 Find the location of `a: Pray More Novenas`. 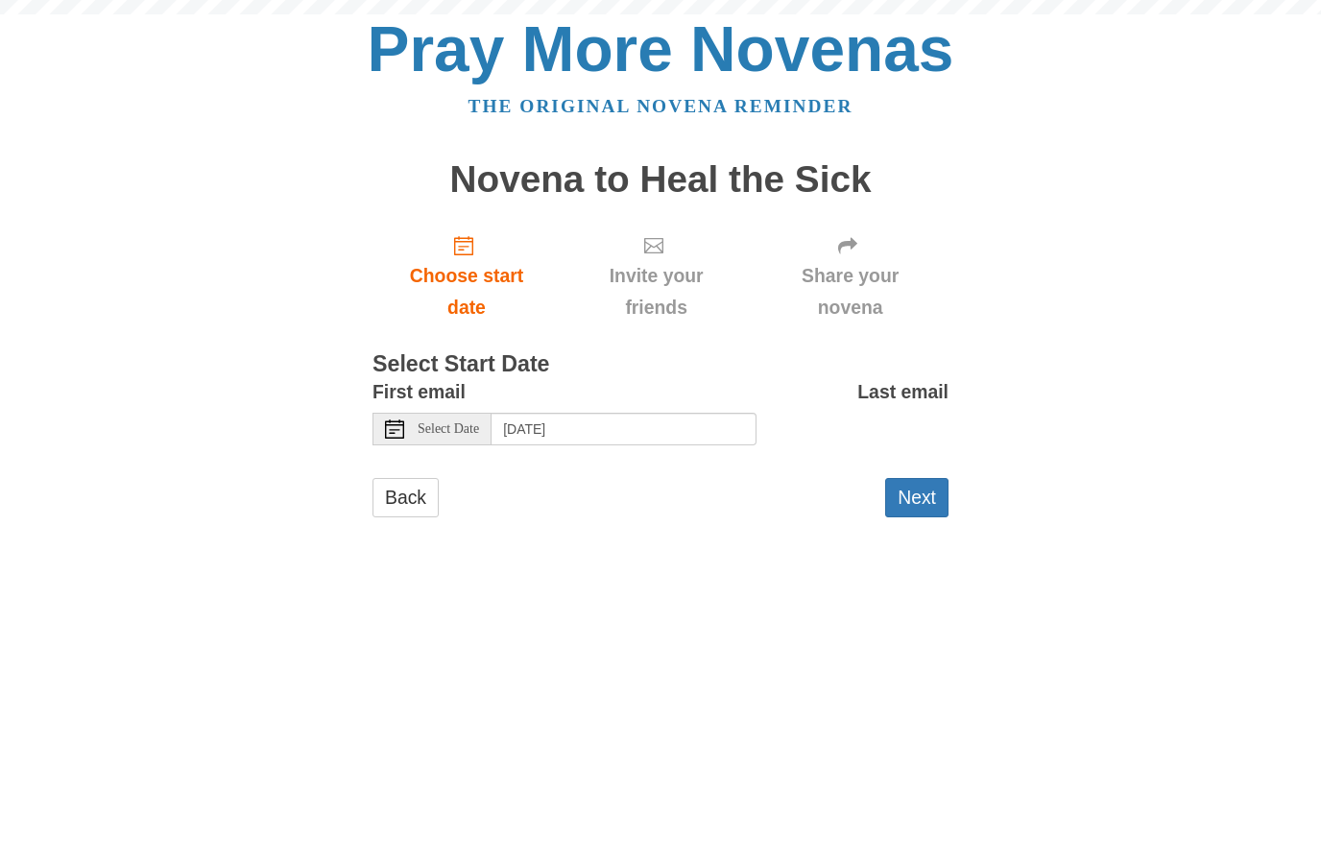

a: Pray More Novenas is located at coordinates (661, 49).